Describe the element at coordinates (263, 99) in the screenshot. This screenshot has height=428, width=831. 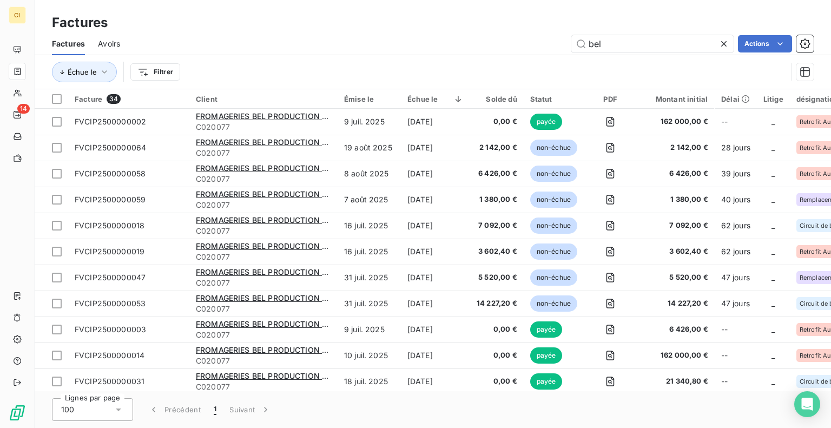
I see `div: Client` at that location.